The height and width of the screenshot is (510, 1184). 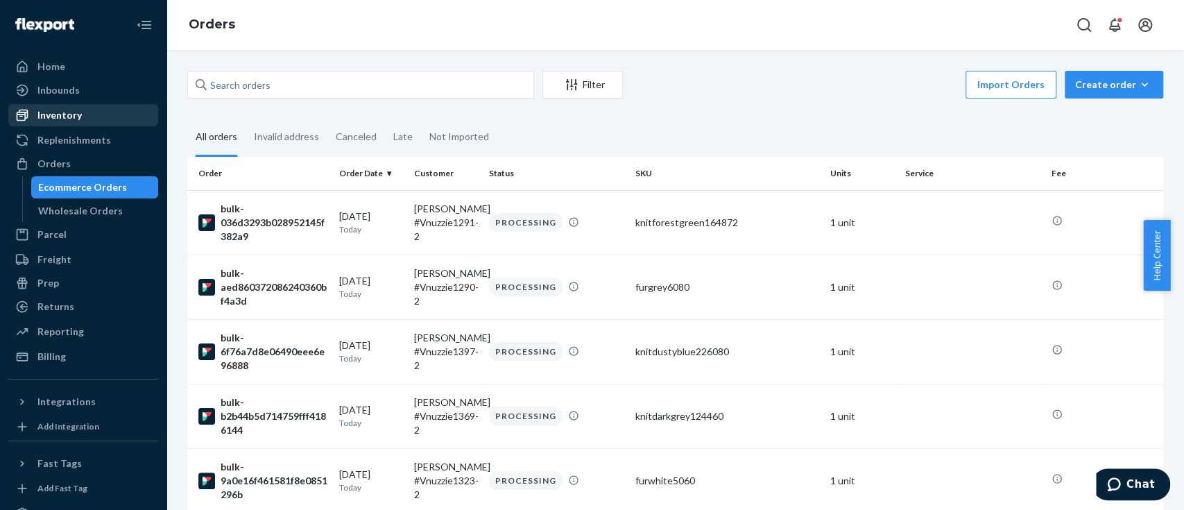 I want to click on div: Integrations, so click(x=67, y=402).